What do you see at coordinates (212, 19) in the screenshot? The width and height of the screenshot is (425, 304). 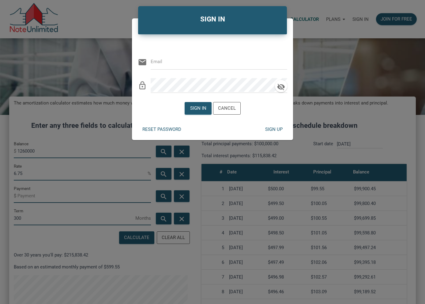 I see `h4: SIGN IN` at bounding box center [212, 19].